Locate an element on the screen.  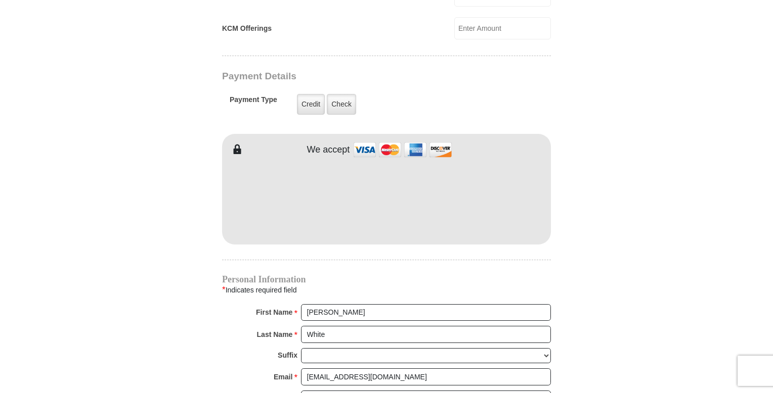
label: Credit is located at coordinates (310, 104).